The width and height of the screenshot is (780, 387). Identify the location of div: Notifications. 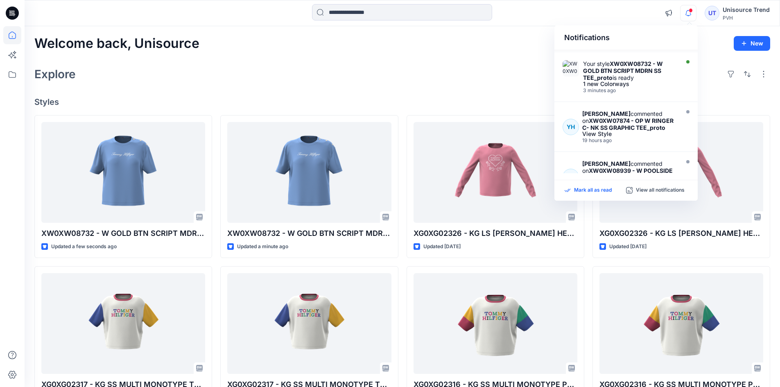
(626, 38).